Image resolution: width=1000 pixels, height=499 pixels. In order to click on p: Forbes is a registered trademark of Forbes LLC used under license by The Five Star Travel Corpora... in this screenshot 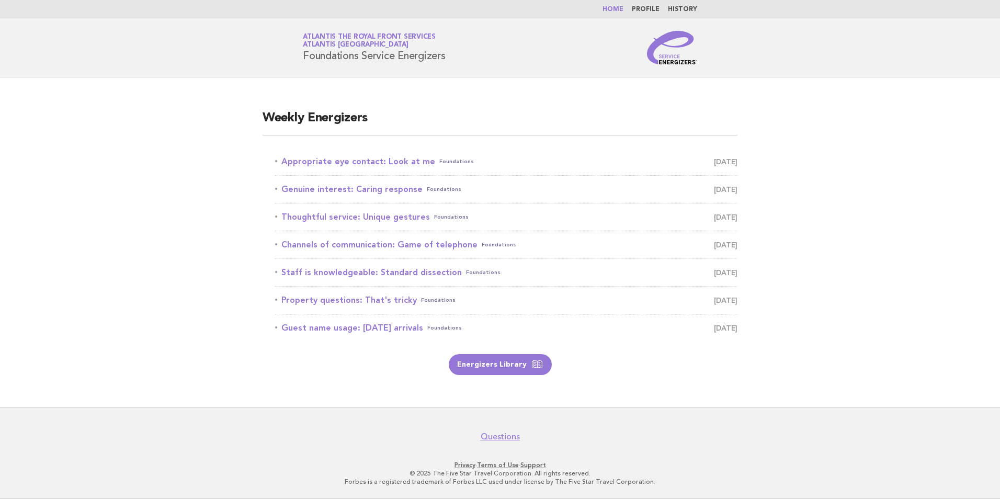, I will do `click(500, 482)`.